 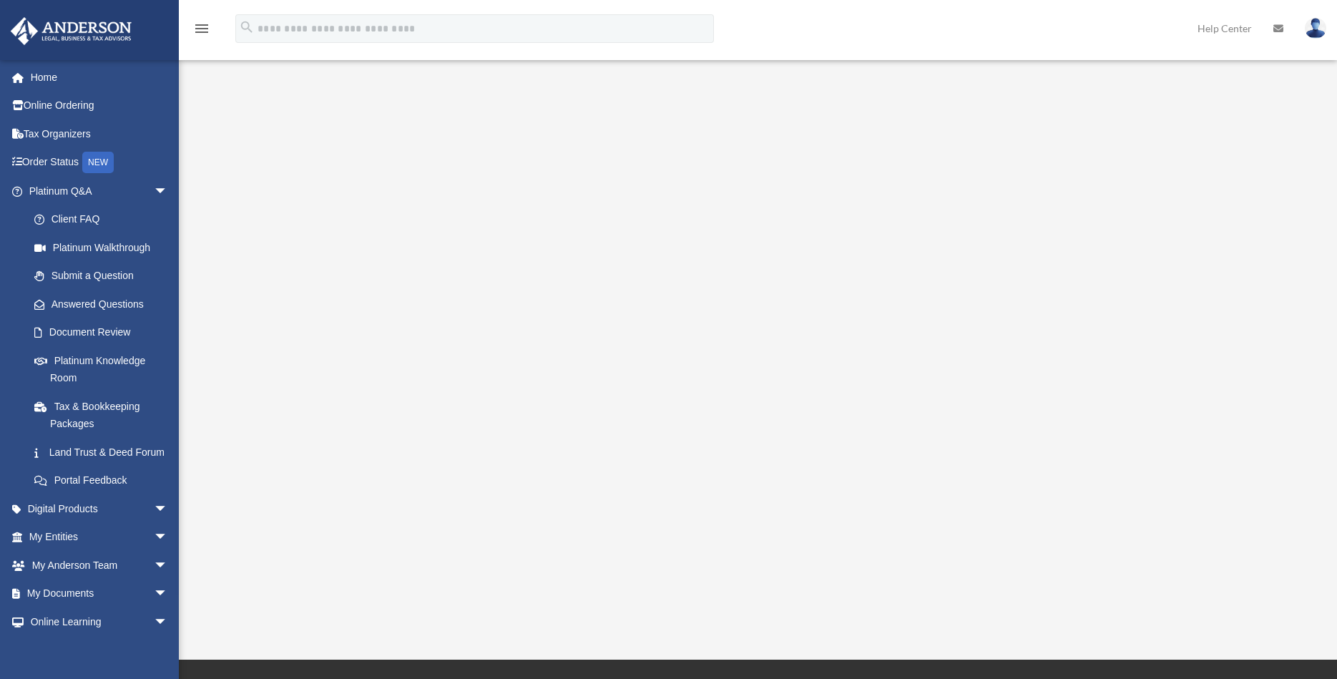 I want to click on div: NEW, so click(x=98, y=162).